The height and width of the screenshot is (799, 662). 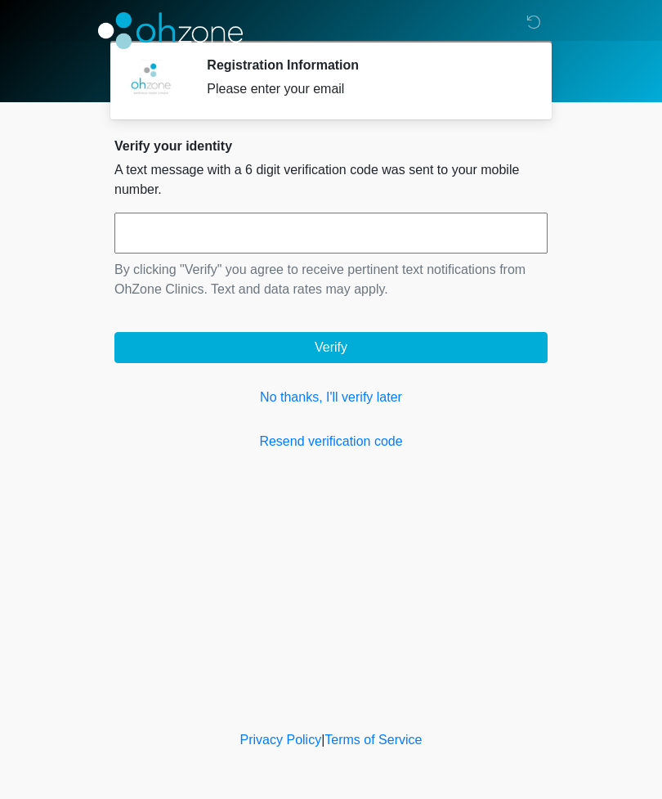 What do you see at coordinates (170, 30) in the screenshot?
I see `img: OhZone Clinics Logo` at bounding box center [170, 30].